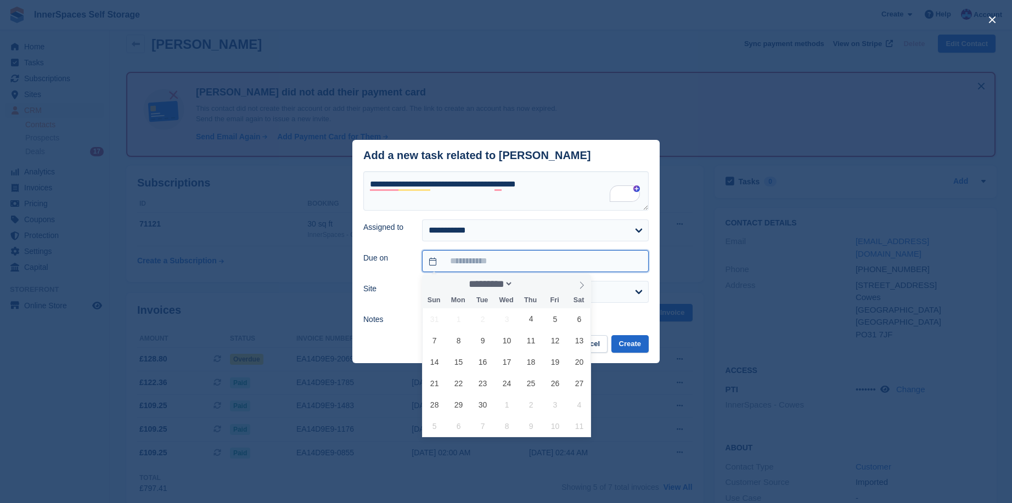  Describe the element at coordinates (506, 191) in the screenshot. I see `textarea: To enrich screen reader interactions, please activate Accessibility in Grammarly extension settings` at that location.